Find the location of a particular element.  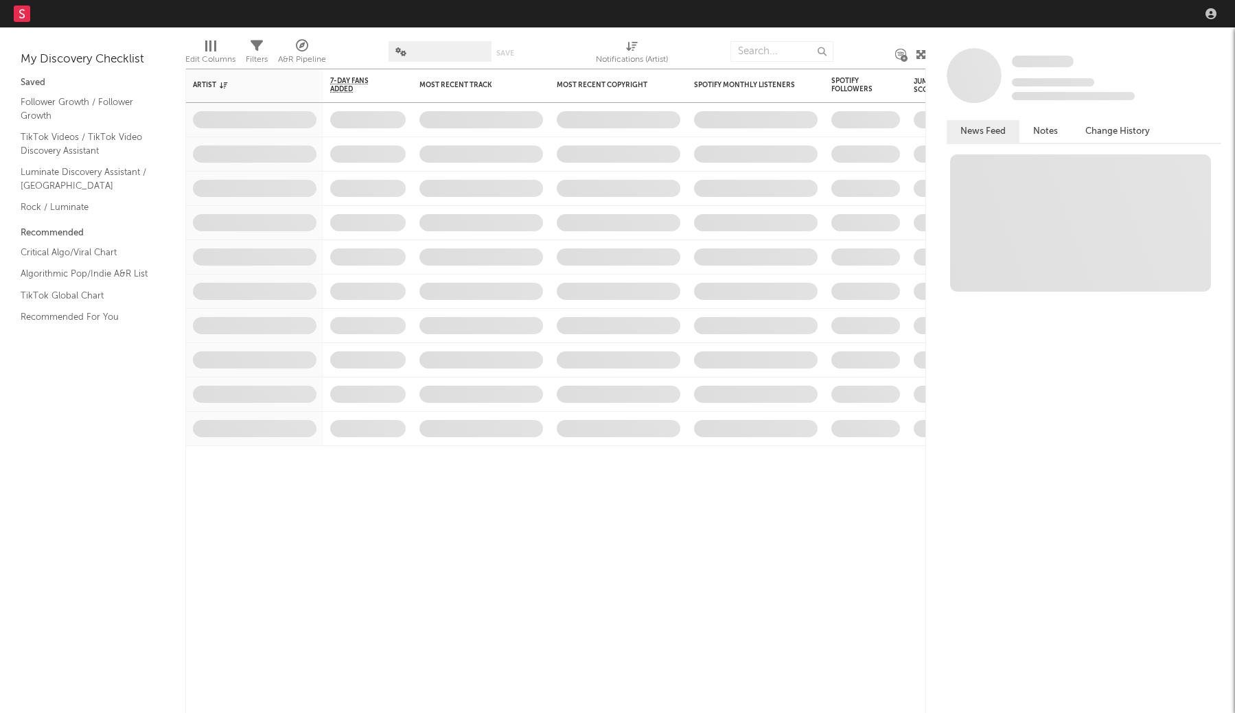

a: Recommended For You is located at coordinates (86, 317).